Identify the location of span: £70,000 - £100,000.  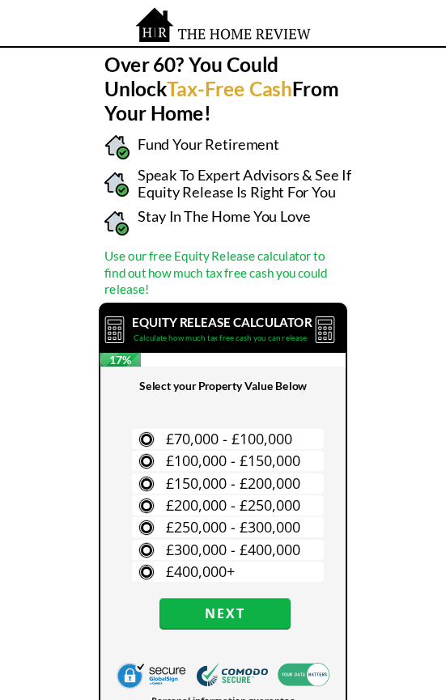
(229, 439).